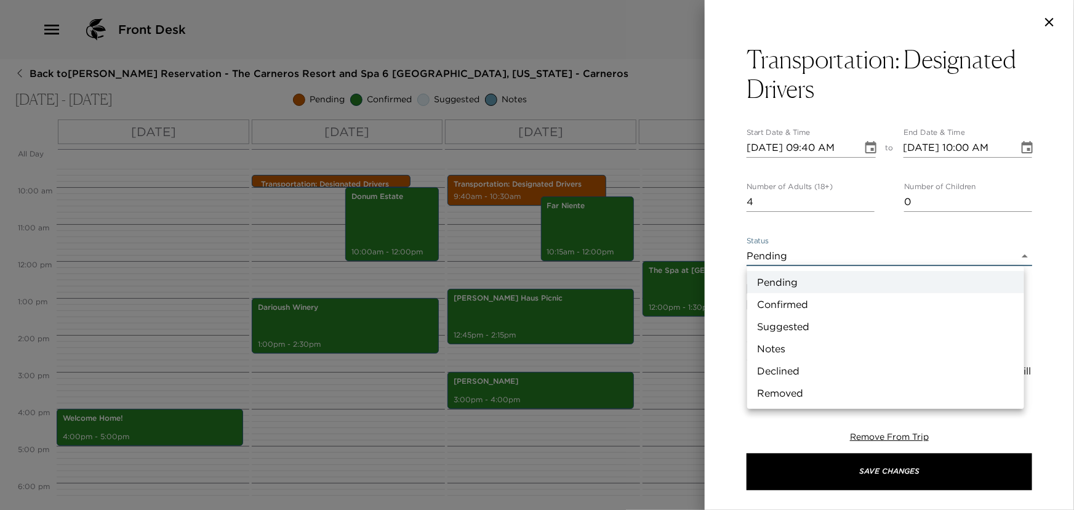 The width and height of the screenshot is (1074, 510). What do you see at coordinates (886, 393) in the screenshot?
I see `li: Removed` at bounding box center [886, 393].